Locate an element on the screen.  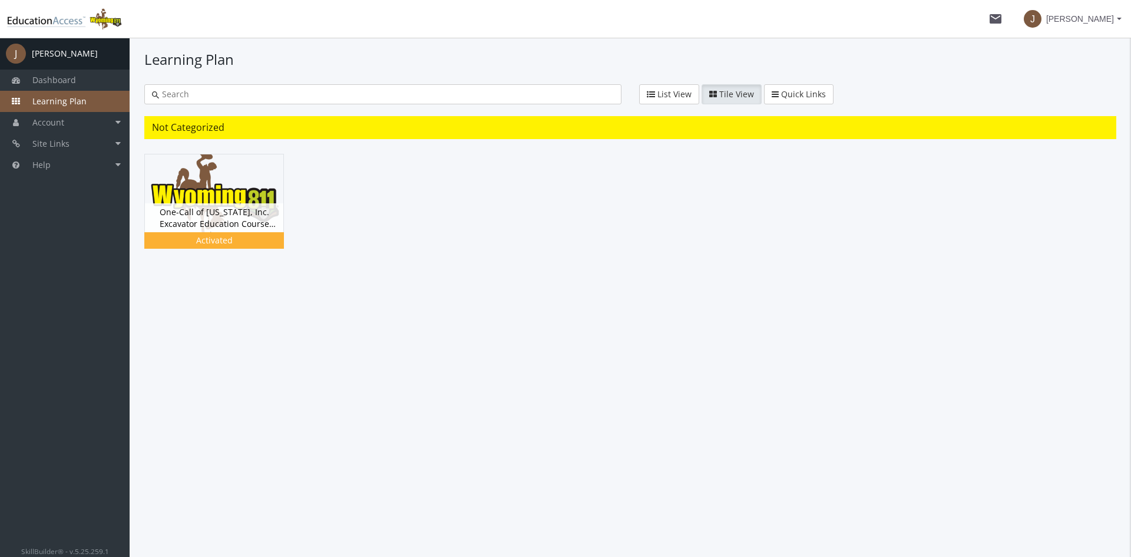
span: Learning Plan is located at coordinates (60, 101).